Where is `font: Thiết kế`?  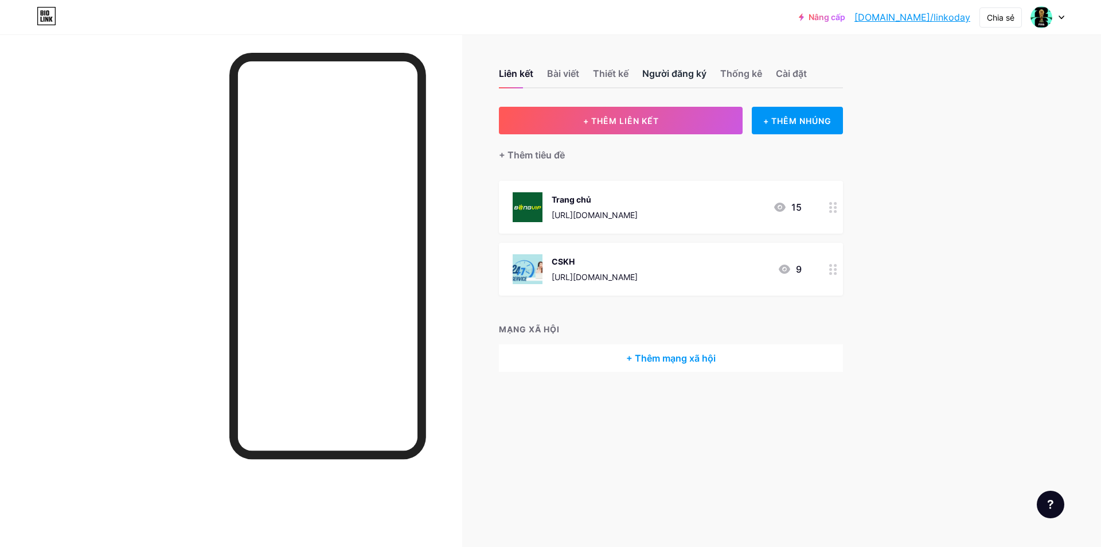 font: Thiết kế is located at coordinates (611, 73).